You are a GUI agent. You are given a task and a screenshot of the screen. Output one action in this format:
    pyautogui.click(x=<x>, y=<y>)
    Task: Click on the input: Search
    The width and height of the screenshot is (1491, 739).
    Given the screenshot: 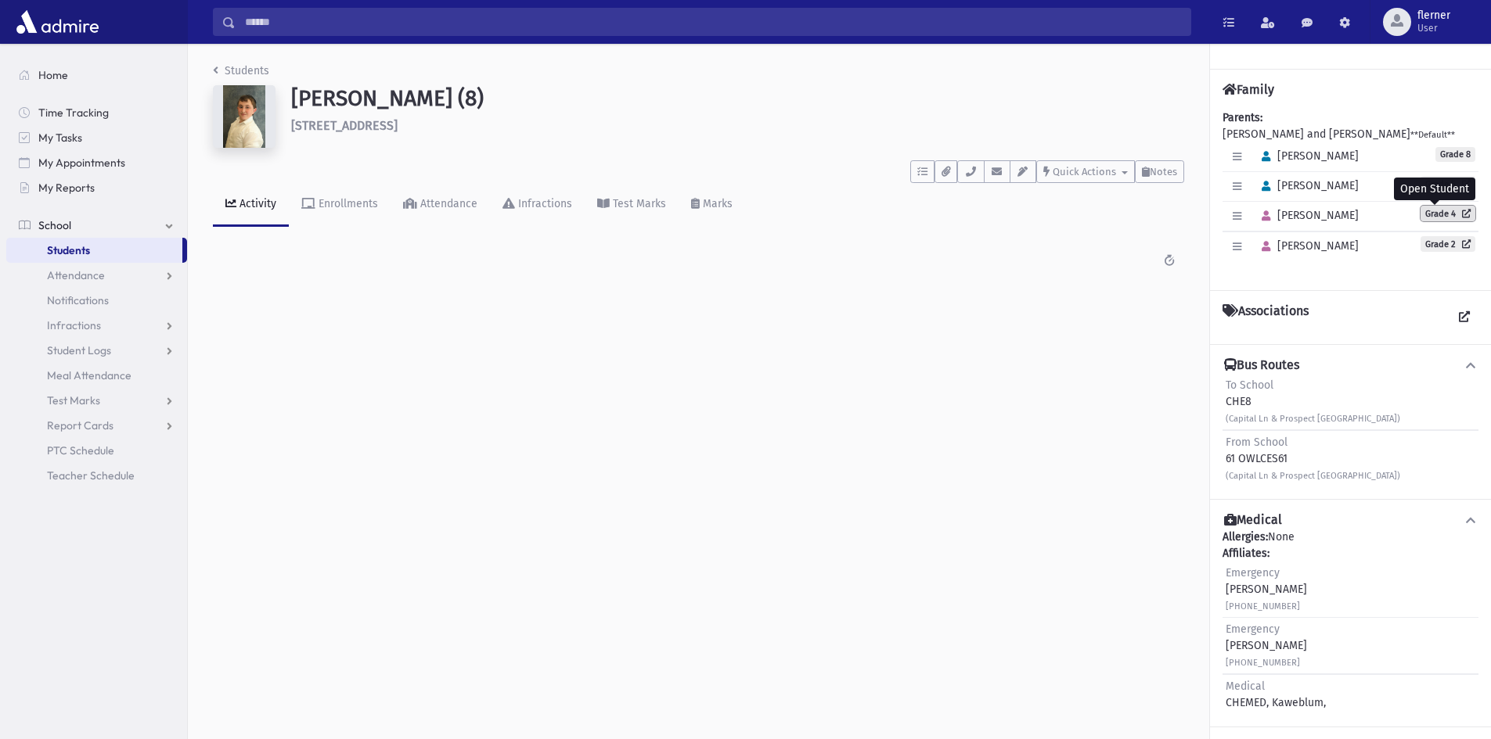 What is the action you would take?
    pyautogui.click(x=713, y=22)
    